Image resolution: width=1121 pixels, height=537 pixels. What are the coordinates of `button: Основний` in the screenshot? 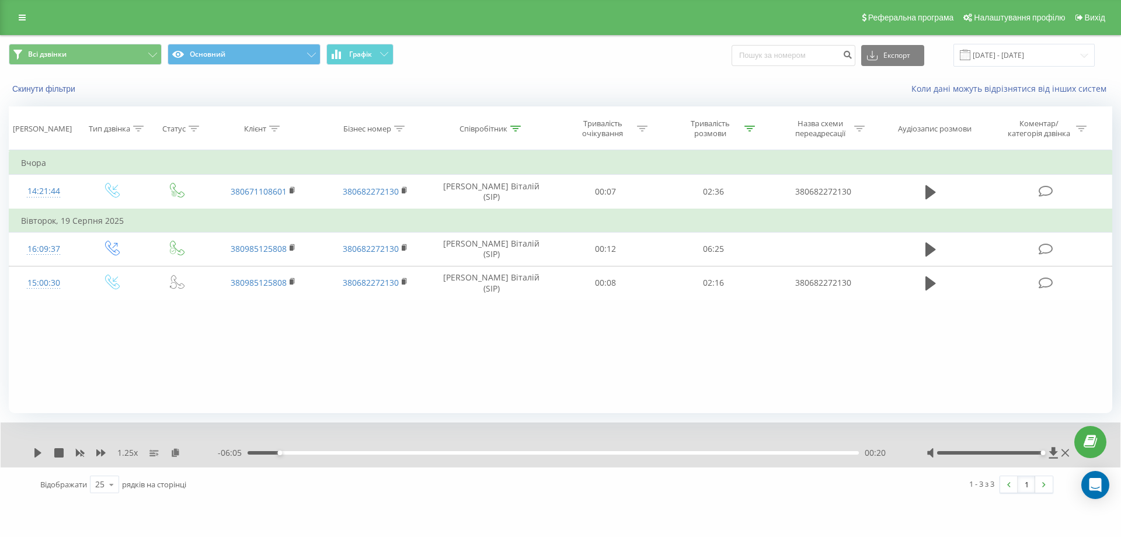 It's located at (244, 54).